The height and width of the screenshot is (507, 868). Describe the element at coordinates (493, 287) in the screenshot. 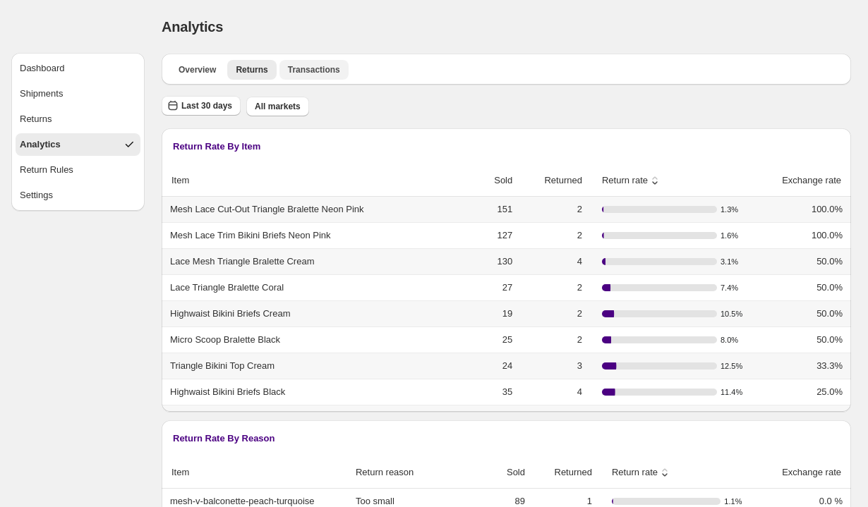

I see `td: 27` at that location.